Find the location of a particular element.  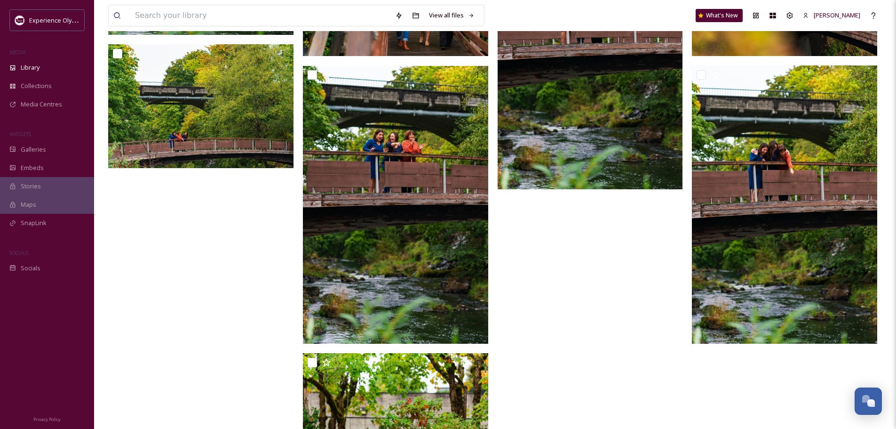

span: Stories is located at coordinates (31, 186).